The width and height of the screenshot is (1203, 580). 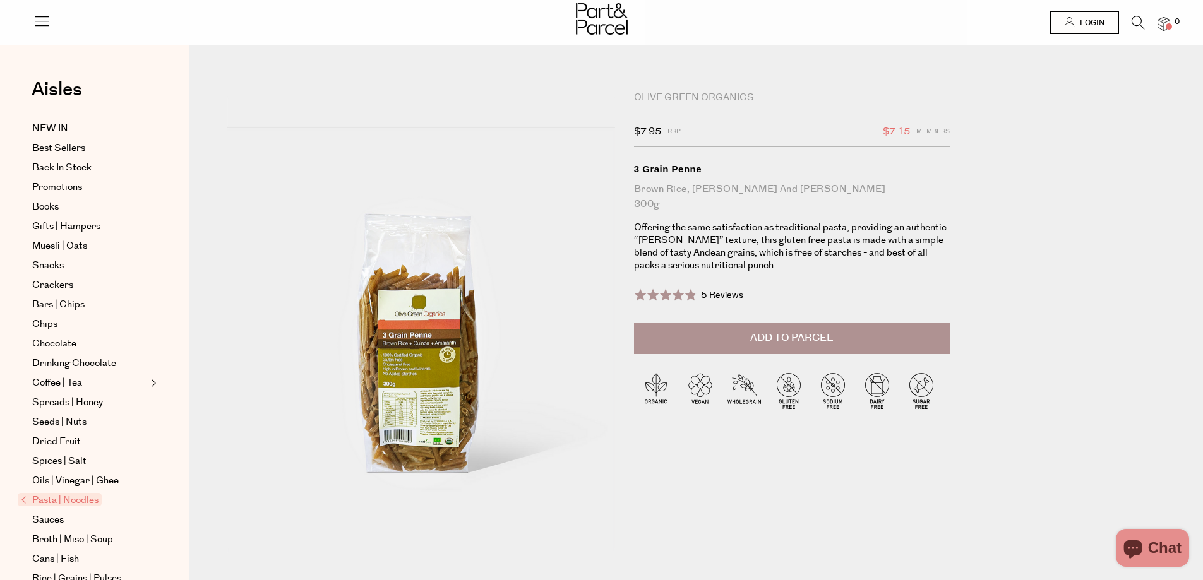 What do you see at coordinates (90, 540) in the screenshot?
I see `a: Broth | Miso | Soup` at bounding box center [90, 540].